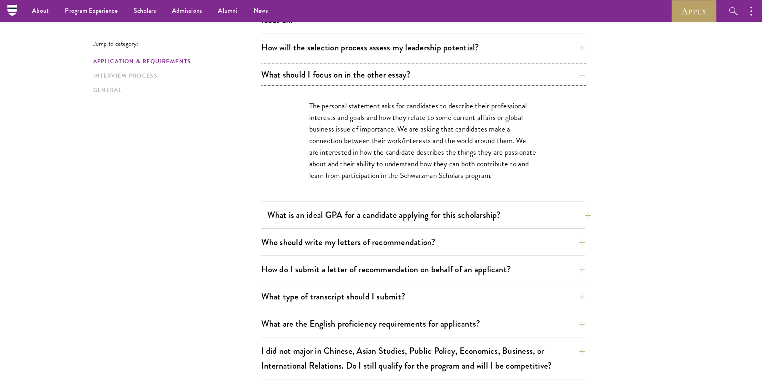 This screenshot has width=762, height=381. Describe the element at coordinates (423, 296) in the screenshot. I see `button: What type of transcript should I submit?` at that location.